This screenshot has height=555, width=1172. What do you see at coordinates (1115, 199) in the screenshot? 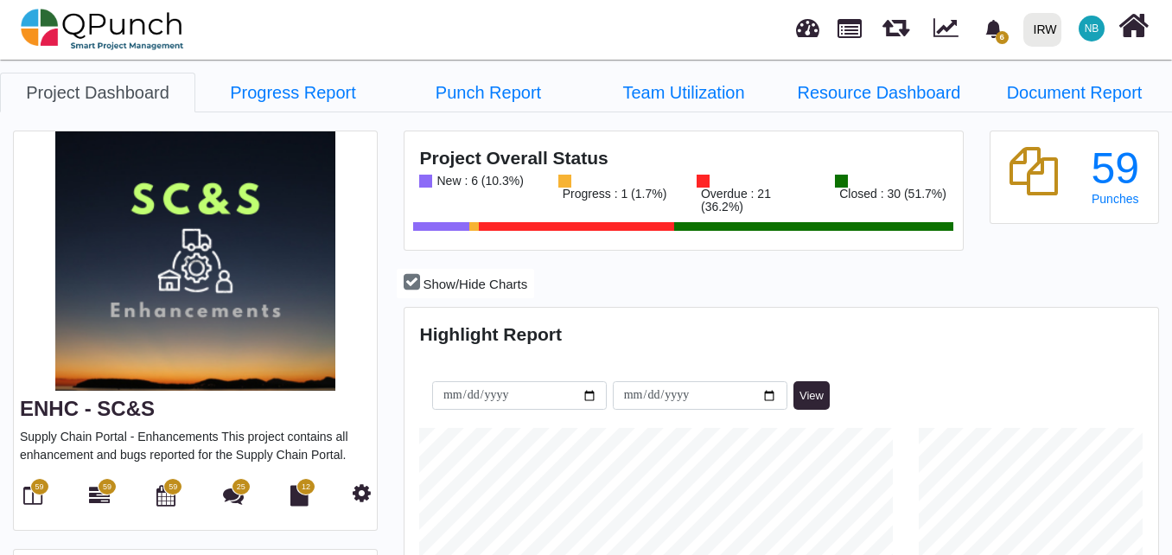
I see `span: Punches` at bounding box center [1115, 199].